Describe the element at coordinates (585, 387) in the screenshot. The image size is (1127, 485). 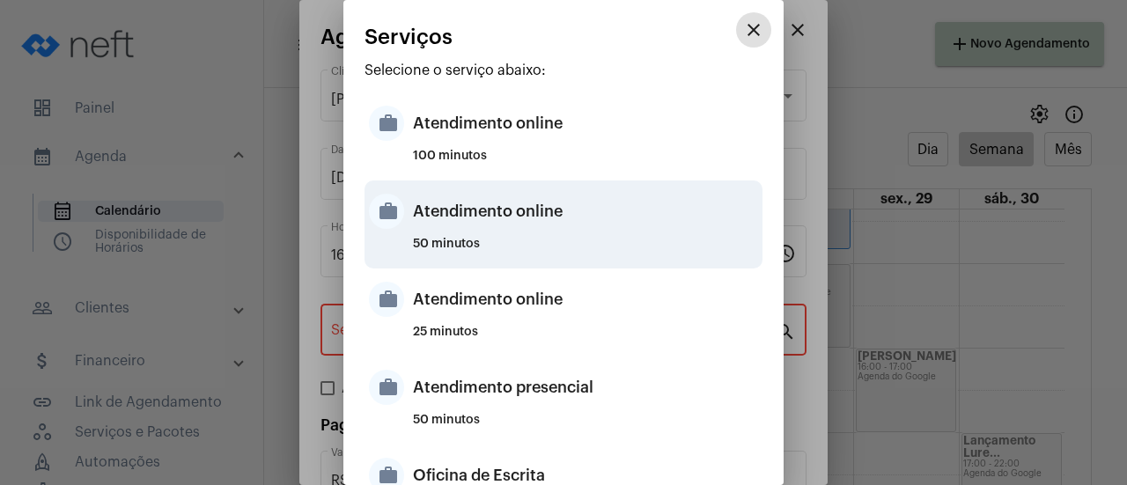
I see `div: Atendimento presencial` at that location.